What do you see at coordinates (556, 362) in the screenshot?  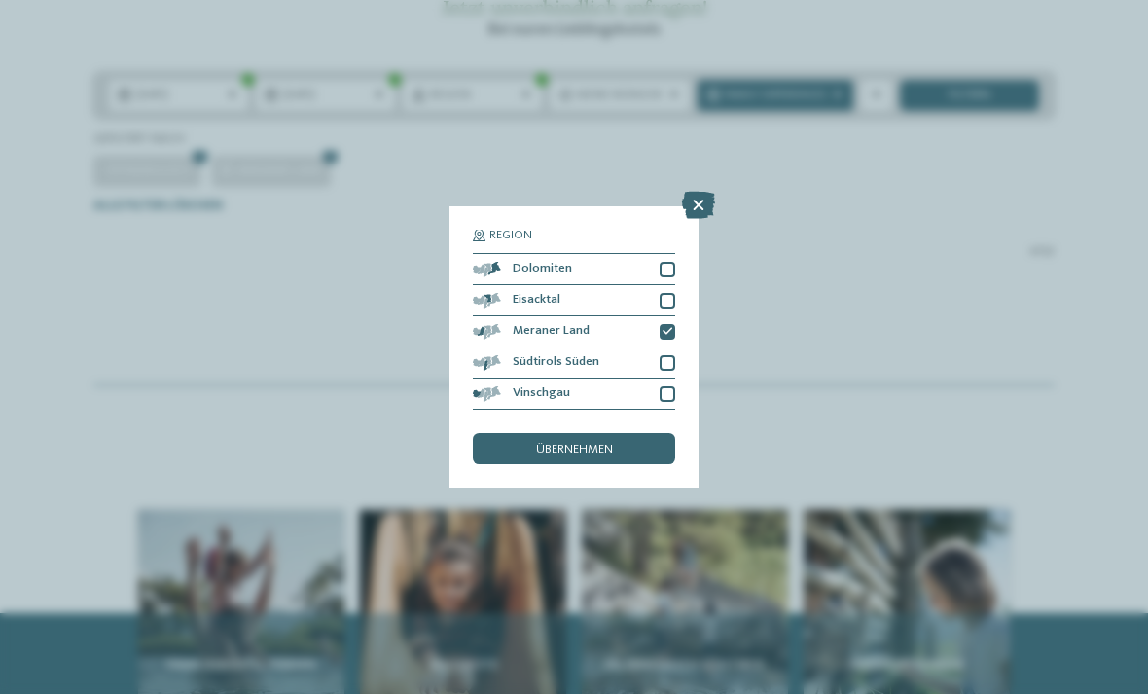 I see `span: Südtirols Süden` at bounding box center [556, 362].